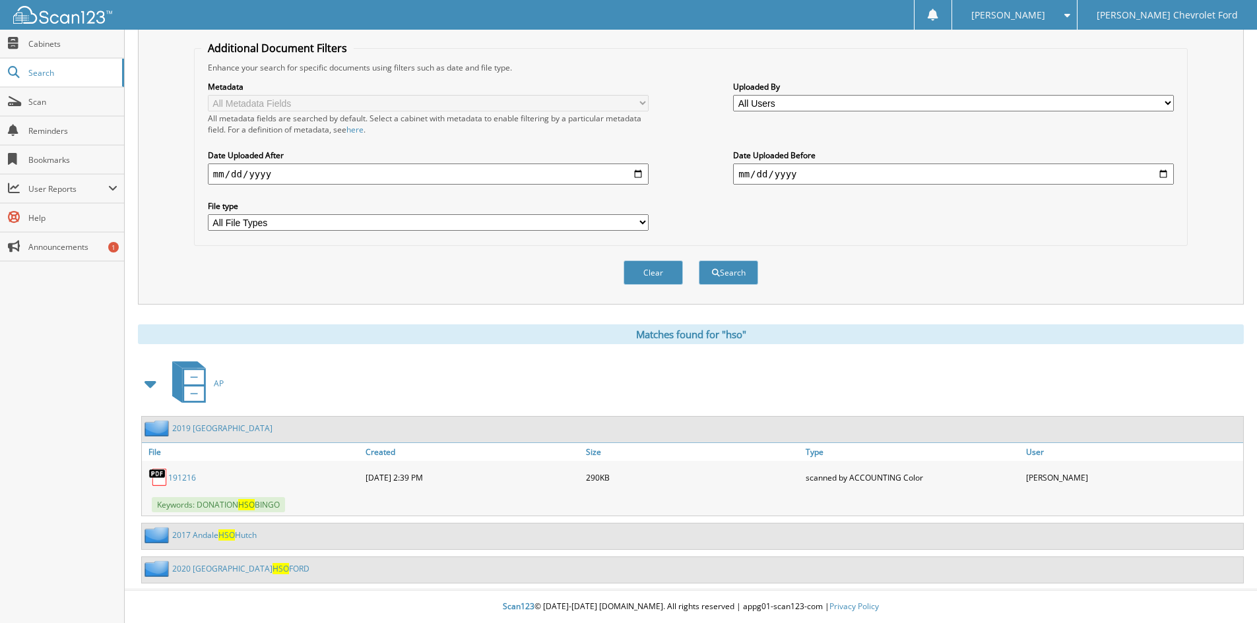 The height and width of the screenshot is (623, 1257). What do you see at coordinates (428, 206) in the screenshot?
I see `label: File type` at bounding box center [428, 206].